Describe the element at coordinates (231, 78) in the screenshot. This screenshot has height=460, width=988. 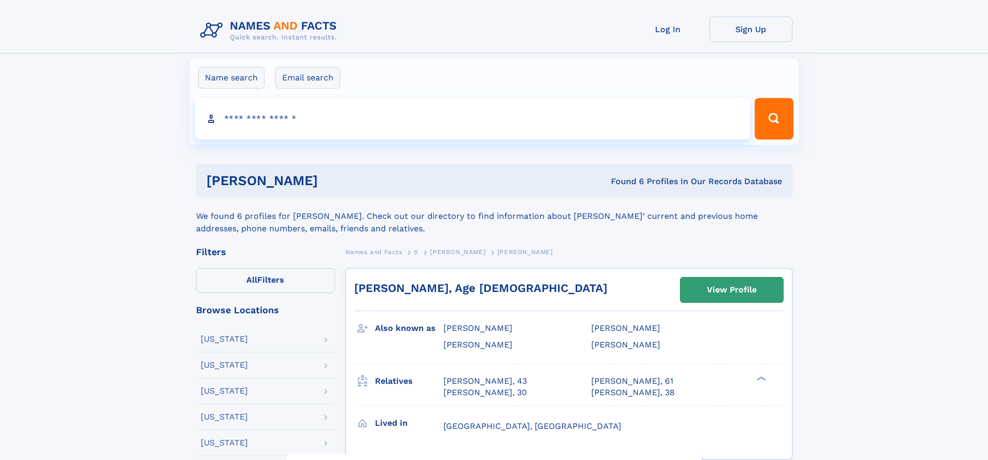
I see `label: Name search` at that location.